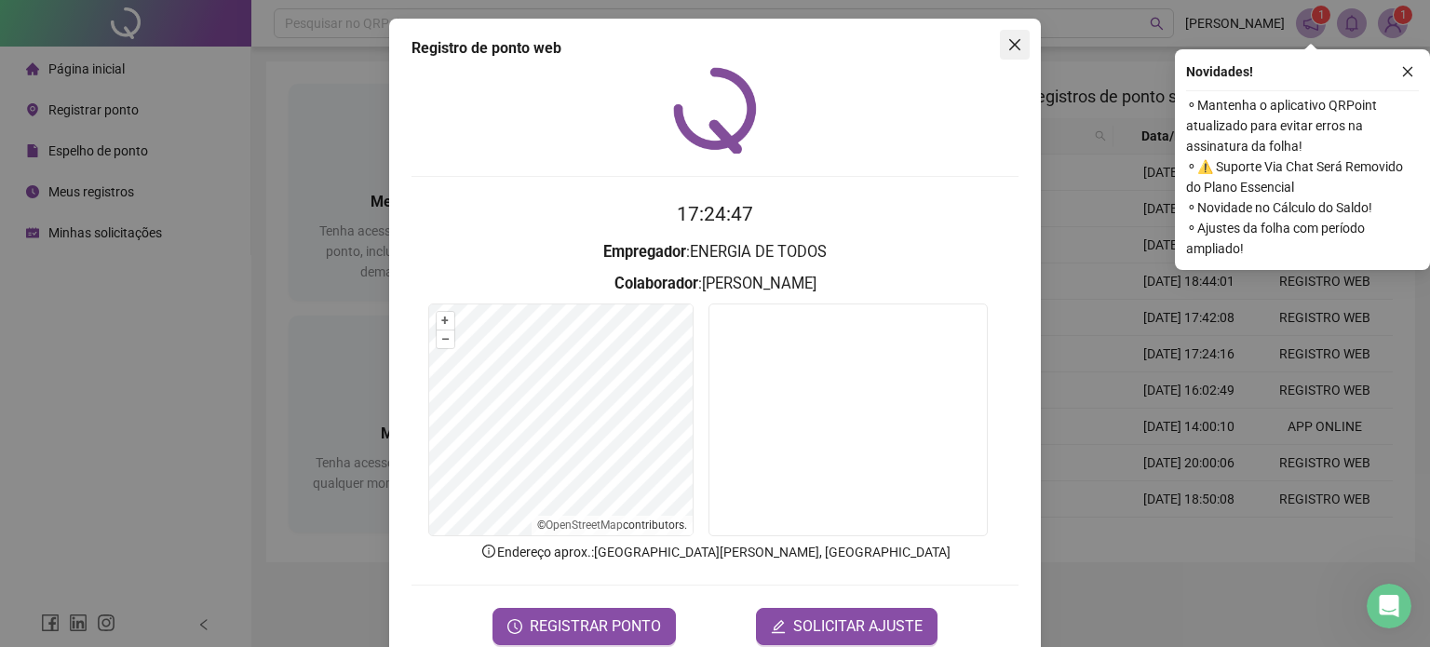 Image resolution: width=1430 pixels, height=647 pixels. What do you see at coordinates (1302, 177) in the screenshot?
I see `span: ⚬ ⚠️ Suporte Via Chat Será Removido do Plano Essencial` at bounding box center [1302, 177].